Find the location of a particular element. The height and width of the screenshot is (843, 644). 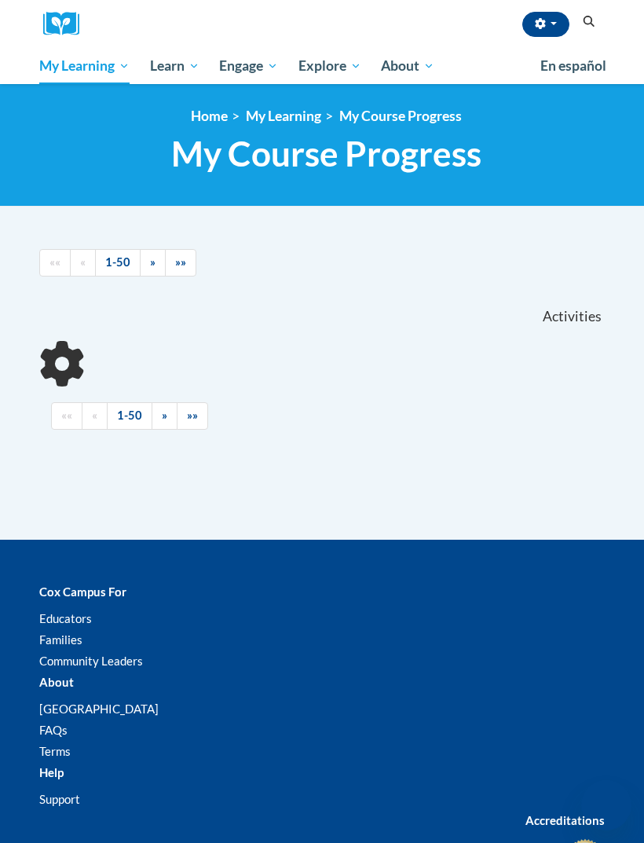

span: My Course Progress is located at coordinates (326, 153).